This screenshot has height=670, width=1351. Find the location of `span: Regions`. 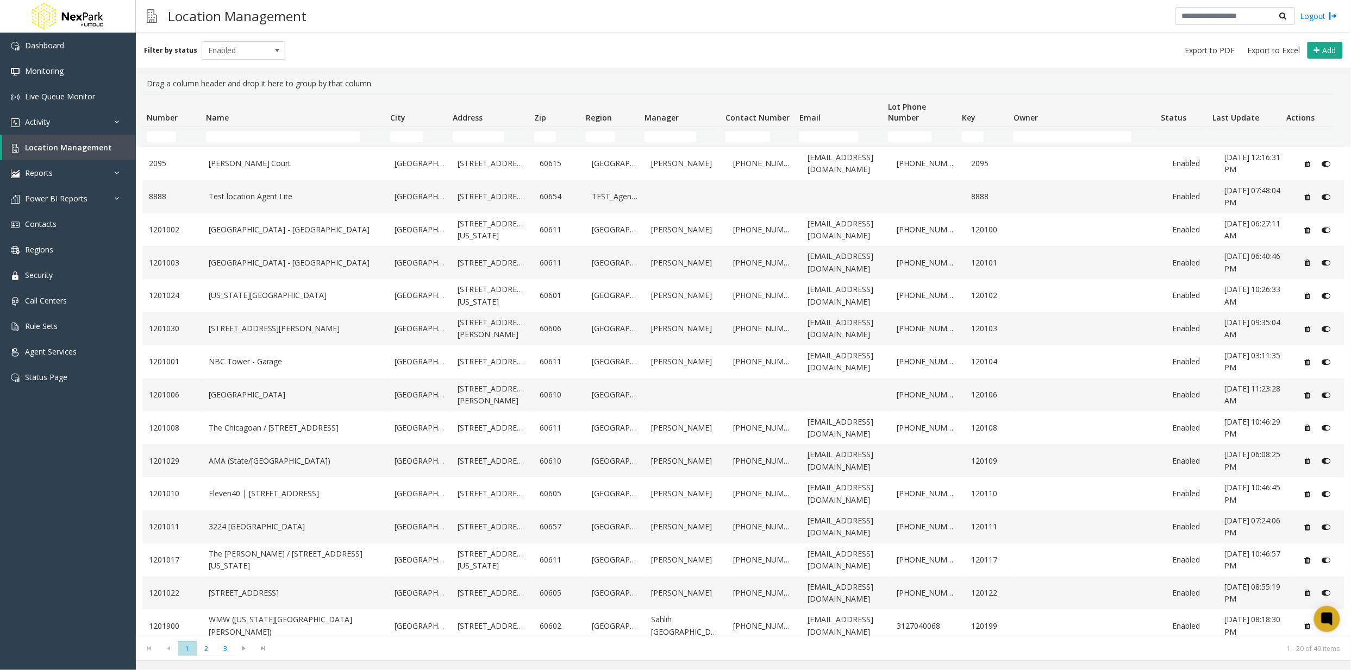

span: Regions is located at coordinates (39, 249).